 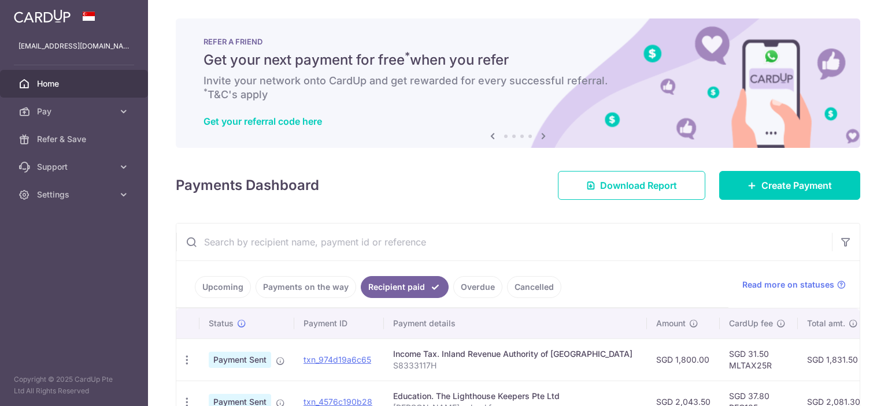 What do you see at coordinates (638, 185) in the screenshot?
I see `span: Download Report` at bounding box center [638, 185].